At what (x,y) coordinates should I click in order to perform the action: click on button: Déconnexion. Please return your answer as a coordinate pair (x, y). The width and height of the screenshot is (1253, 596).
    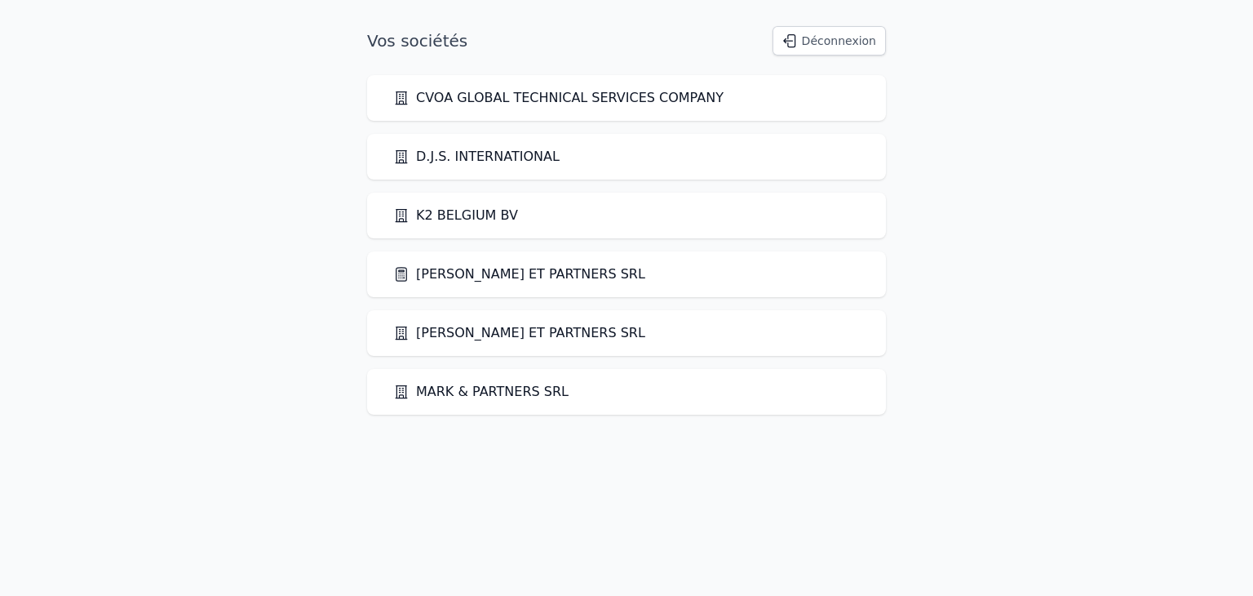
    Looking at the image, I should click on (829, 41).